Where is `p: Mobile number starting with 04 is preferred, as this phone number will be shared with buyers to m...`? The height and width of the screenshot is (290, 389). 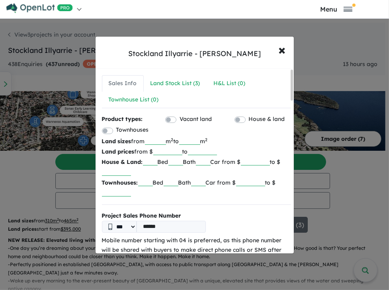
p: Mobile number starting with 04 is preferred, as this phone number will be shared with buyers to m... is located at coordinates (193, 250).